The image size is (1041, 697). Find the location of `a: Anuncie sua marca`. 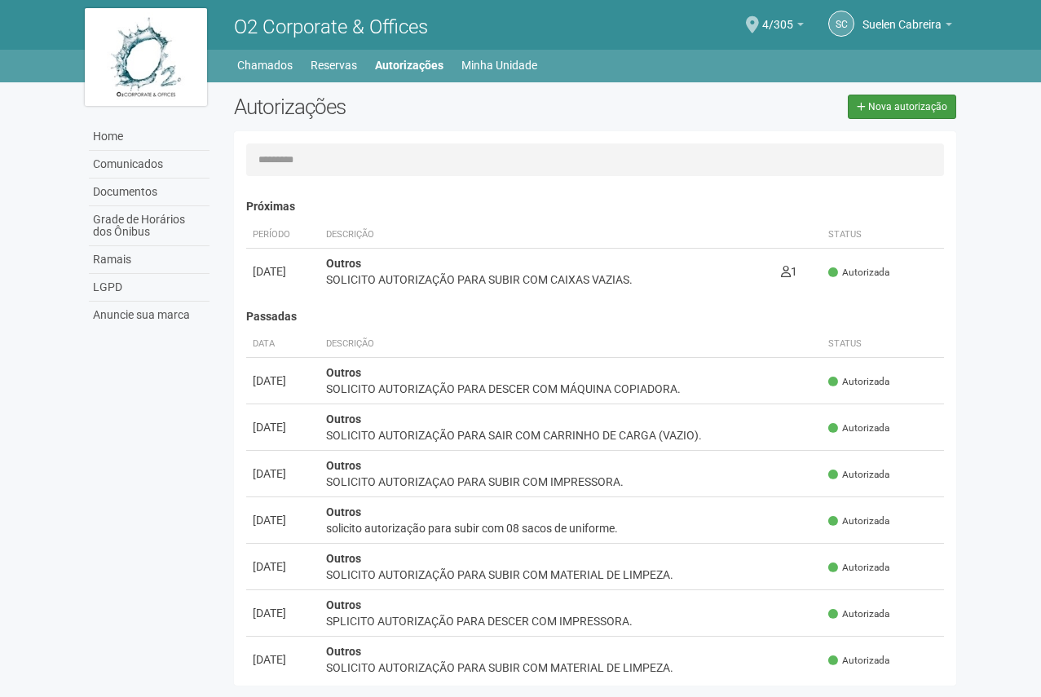

a: Anuncie sua marca is located at coordinates (149, 315).